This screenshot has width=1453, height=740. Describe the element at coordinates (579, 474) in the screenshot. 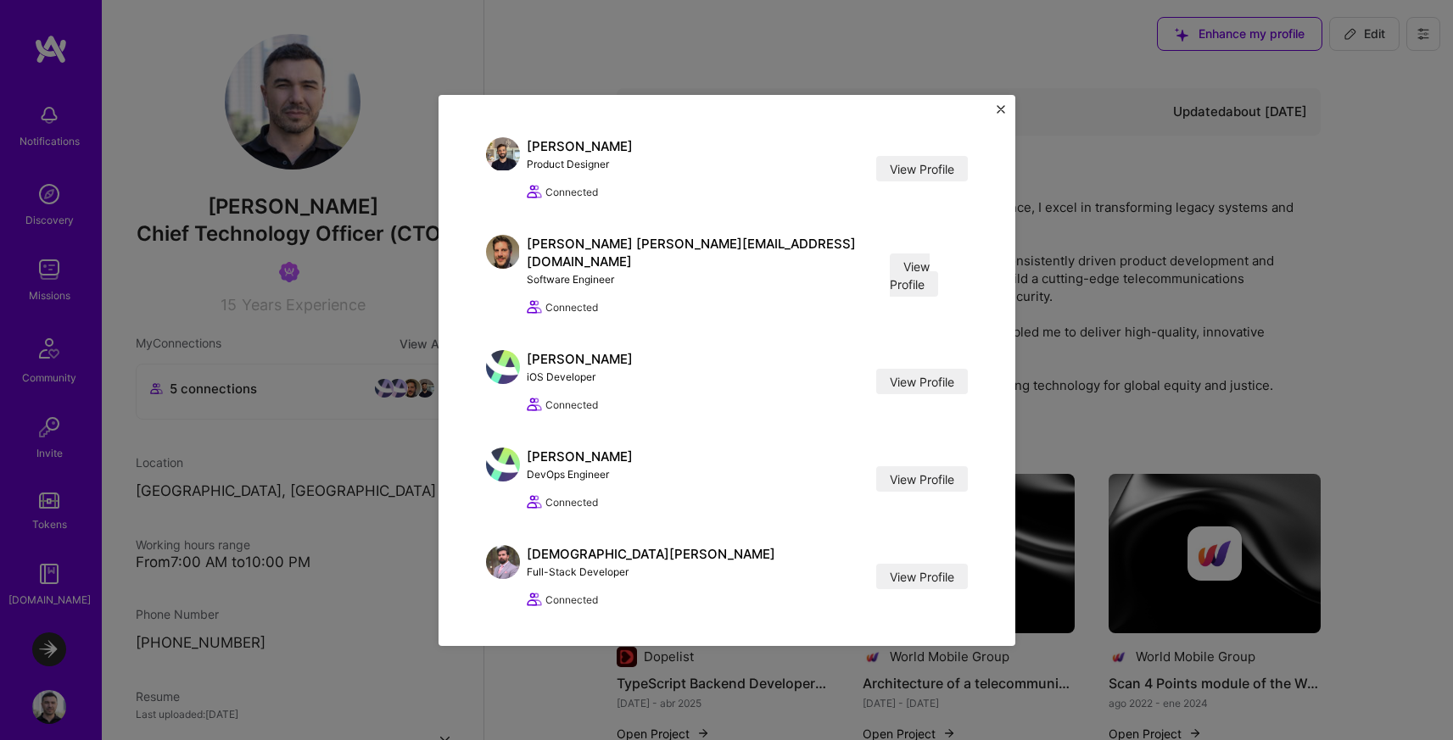

I see `div: DevOps Engineer` at that location.